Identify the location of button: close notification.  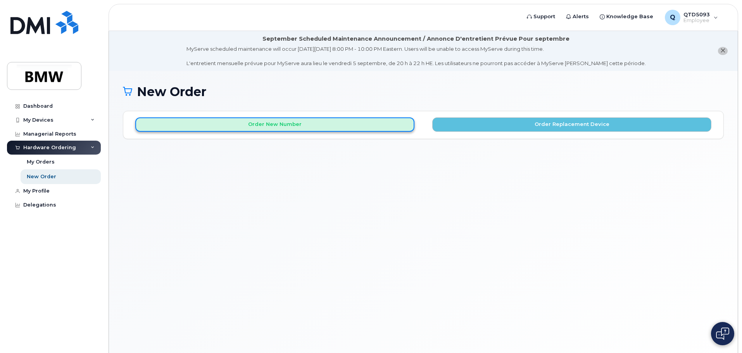
(723, 51).